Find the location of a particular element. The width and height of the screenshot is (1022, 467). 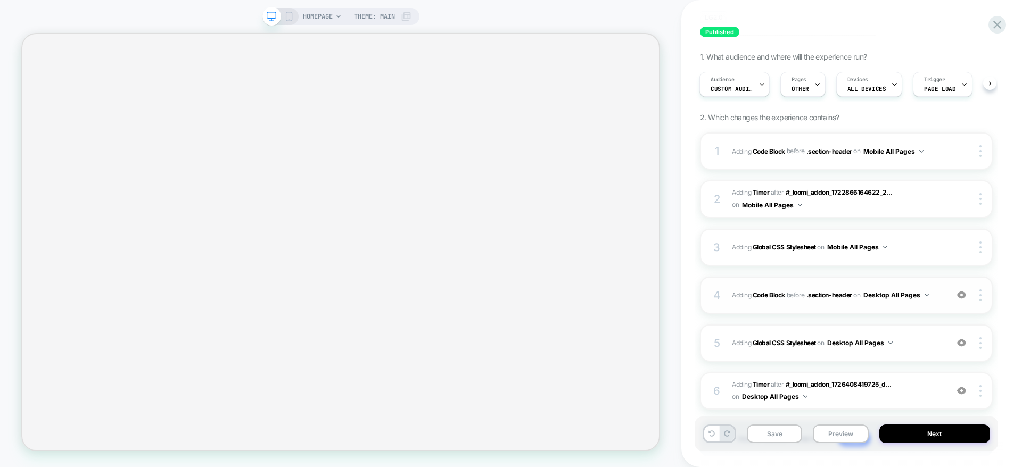

span: 1. What audience and where will the experience run? is located at coordinates (783, 56).